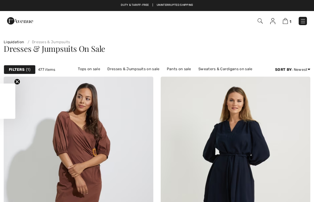 The height and width of the screenshot is (202, 314). What do you see at coordinates (303, 21) in the screenshot?
I see `img: Menu` at bounding box center [303, 21].